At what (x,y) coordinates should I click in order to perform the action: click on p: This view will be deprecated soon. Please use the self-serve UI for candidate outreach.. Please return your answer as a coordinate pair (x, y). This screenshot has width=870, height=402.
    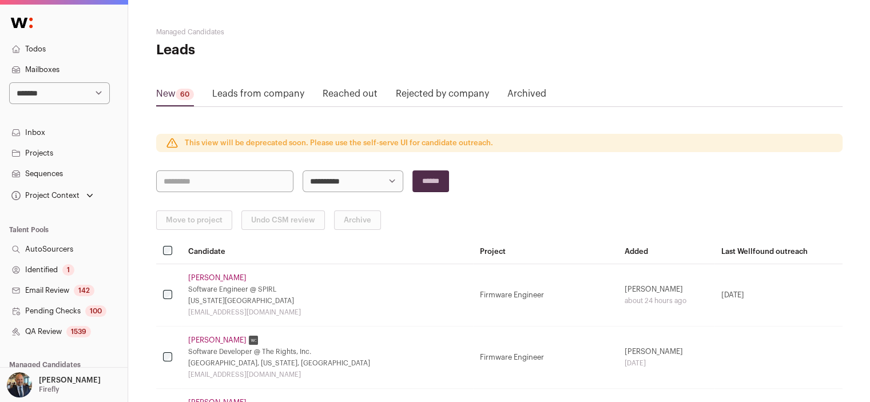
    Looking at the image, I should click on (339, 143).